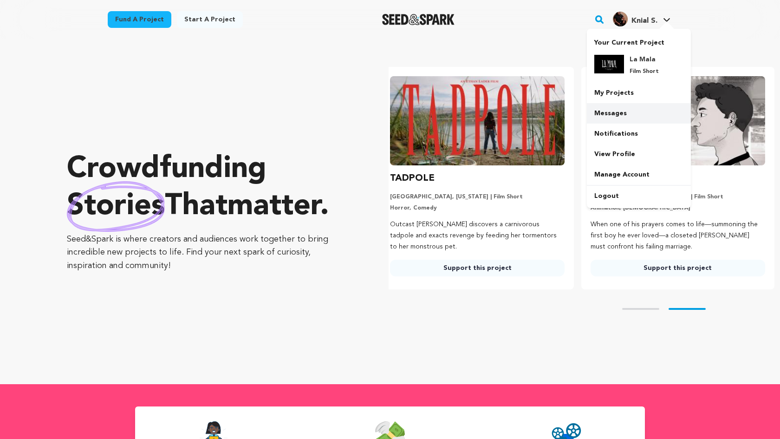 The width and height of the screenshot is (780, 439). What do you see at coordinates (620, 19) in the screenshot?
I see `img: e5b69cae1e12802e.jpg` at bounding box center [620, 19].